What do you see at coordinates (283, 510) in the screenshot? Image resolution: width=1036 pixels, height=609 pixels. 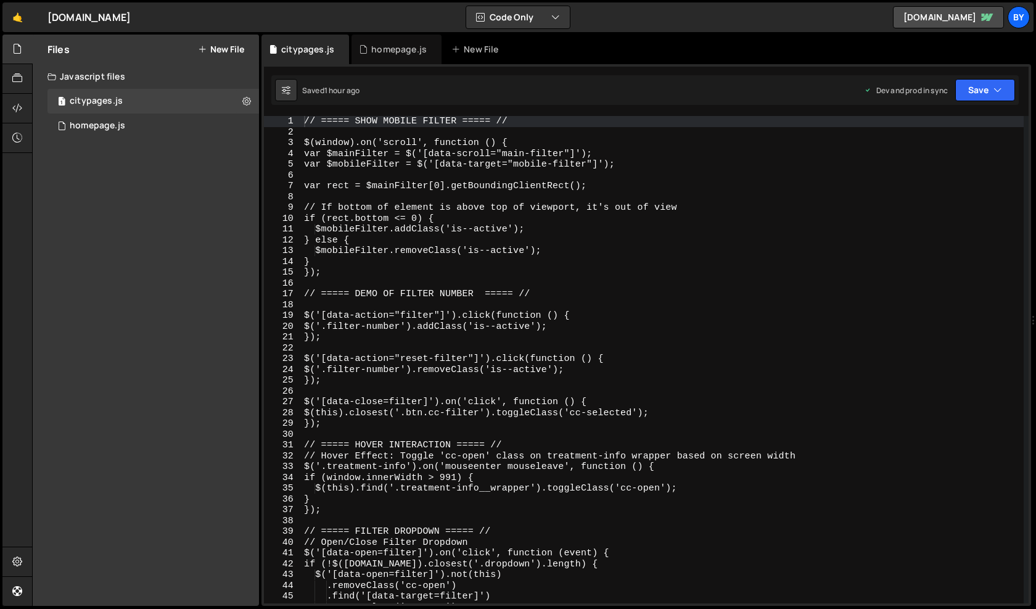 I see `div: 37` at bounding box center [283, 510].